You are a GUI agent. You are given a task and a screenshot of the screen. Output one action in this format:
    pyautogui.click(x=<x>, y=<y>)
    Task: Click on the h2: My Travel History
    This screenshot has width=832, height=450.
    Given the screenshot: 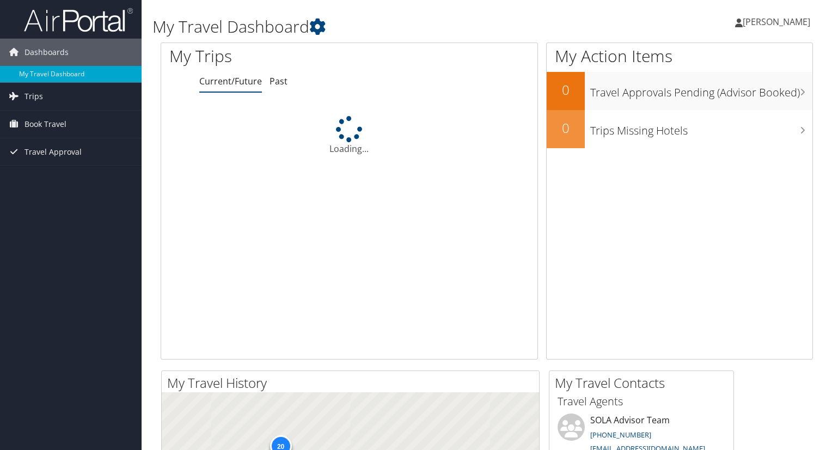 What is the action you would take?
    pyautogui.click(x=353, y=383)
    